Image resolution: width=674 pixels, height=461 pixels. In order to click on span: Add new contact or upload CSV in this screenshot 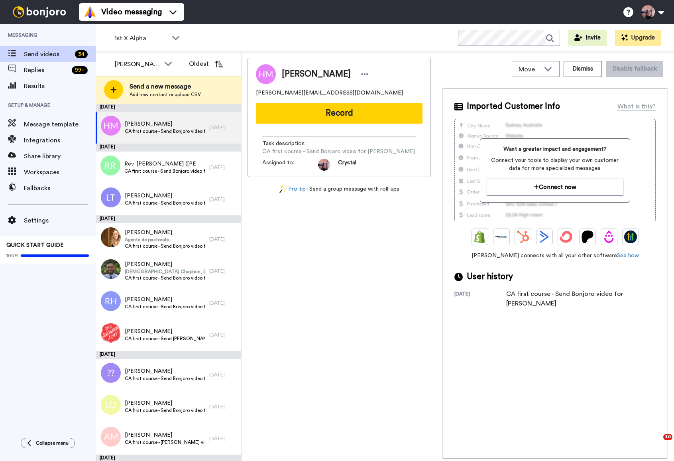, I will do `click(165, 95)`.